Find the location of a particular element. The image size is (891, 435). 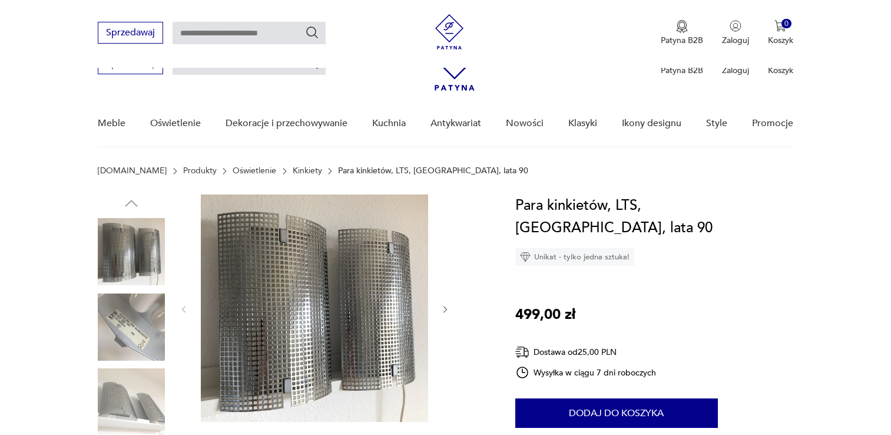

img: Ikona dostawy is located at coordinates (522, 352).